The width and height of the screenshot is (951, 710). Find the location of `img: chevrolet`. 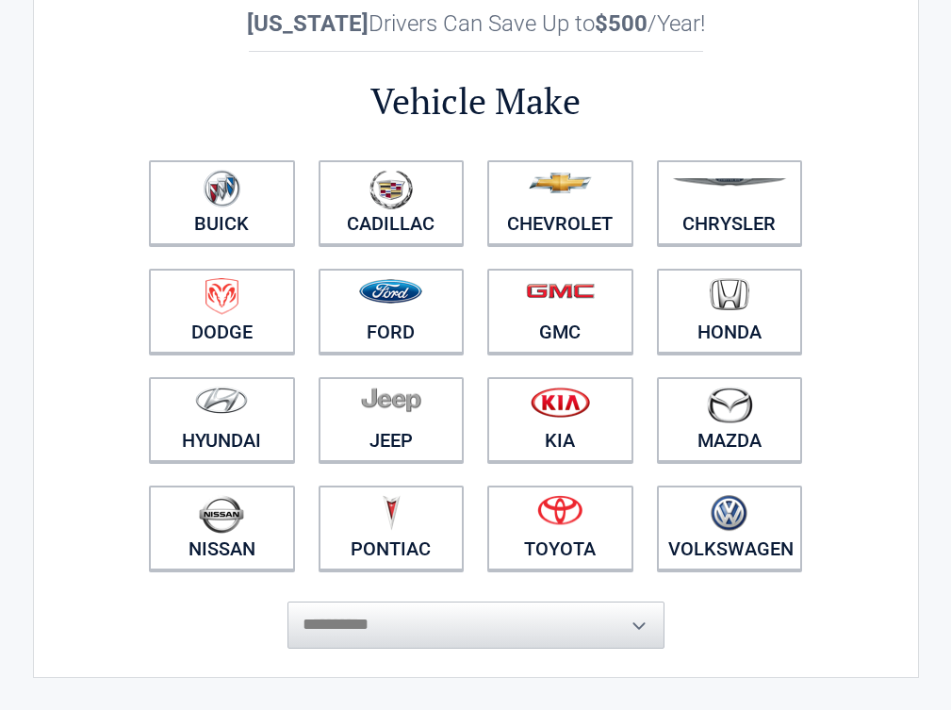

img: chevrolet is located at coordinates (560, 183).